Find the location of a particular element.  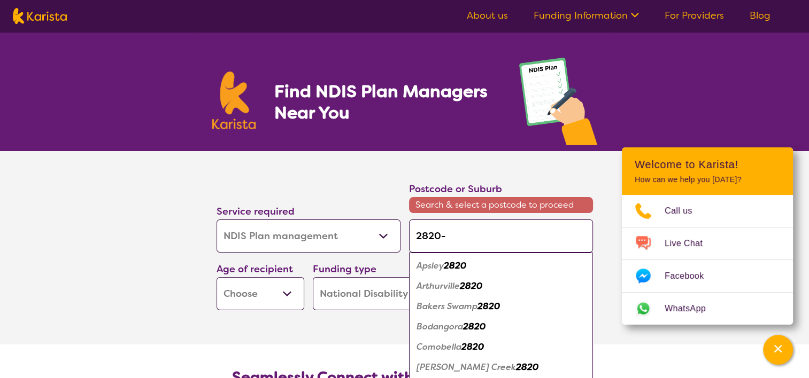

label: Service required is located at coordinates (255, 212).